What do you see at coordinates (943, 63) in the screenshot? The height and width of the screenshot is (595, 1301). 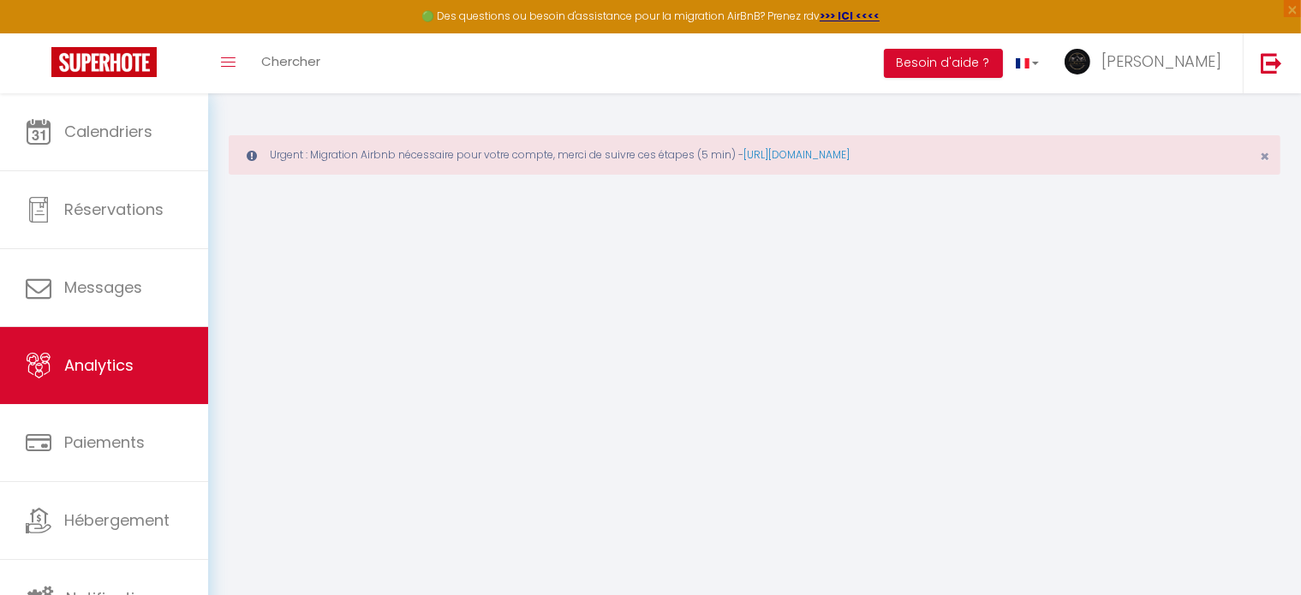 I see `button: Besoin d'aide ?` at bounding box center [943, 63].